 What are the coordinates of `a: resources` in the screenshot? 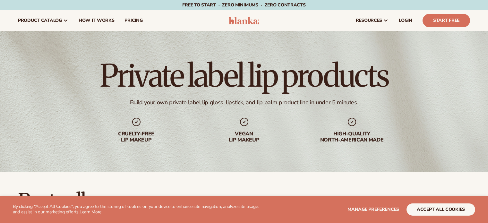 It's located at (372, 21).